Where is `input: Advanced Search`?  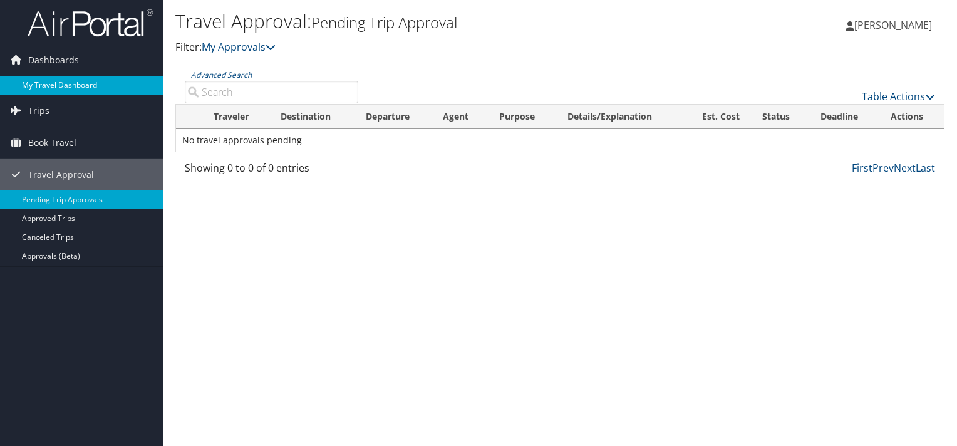 input: Advanced Search is located at coordinates (271, 92).